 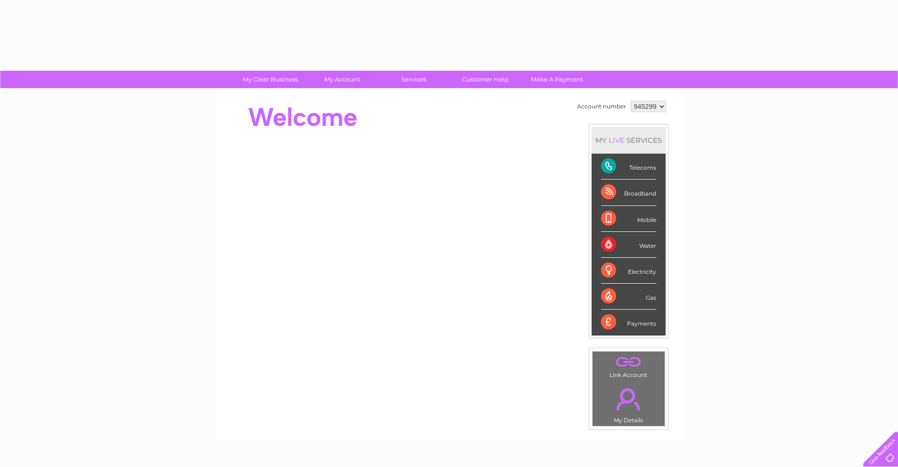 I want to click on div: Broadband, so click(x=629, y=192).